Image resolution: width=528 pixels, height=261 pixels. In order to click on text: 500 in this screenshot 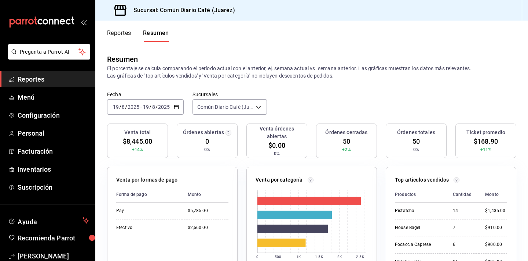, I will do `click(278, 256)`.